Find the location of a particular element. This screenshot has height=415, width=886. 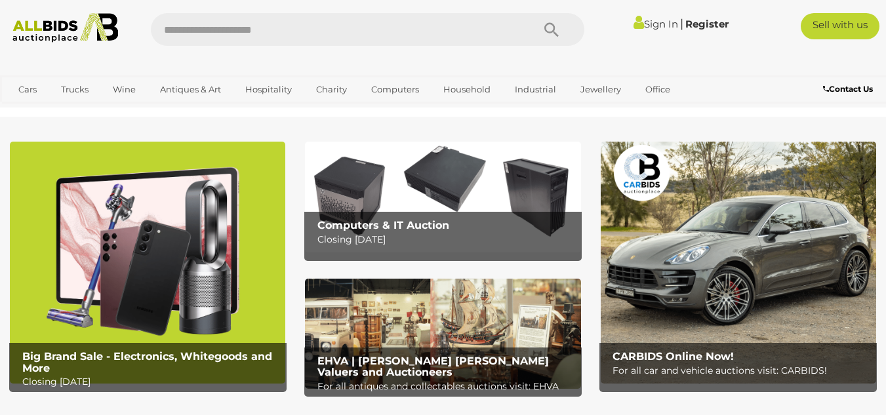

p: For all antiques and collectables auctions visit: EHVA is located at coordinates (446, 386).